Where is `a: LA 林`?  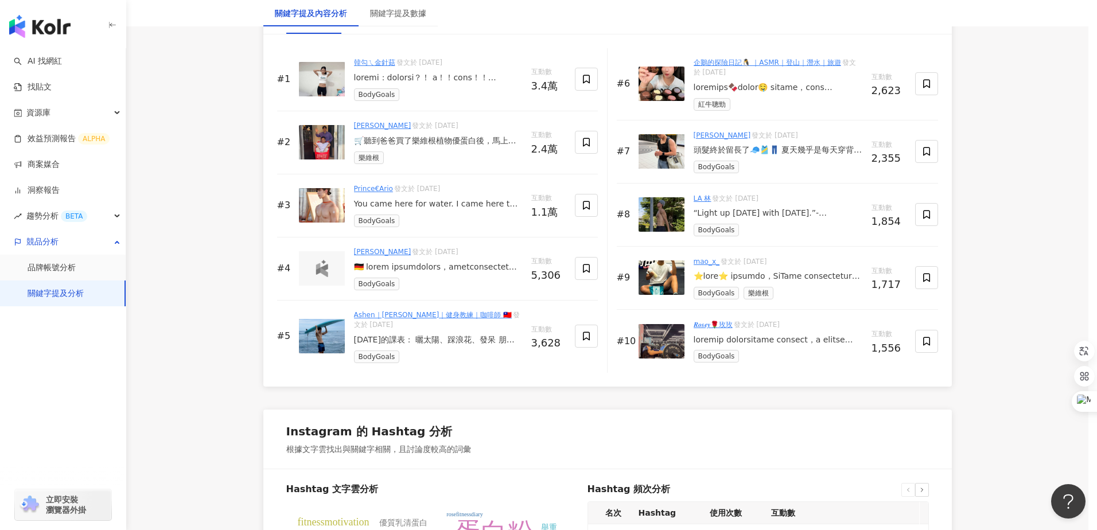
a: LA 林 is located at coordinates (702, 198).